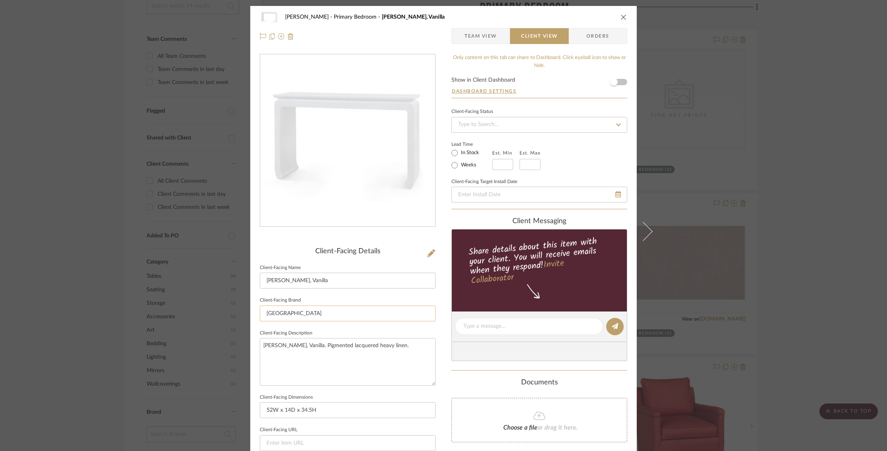  What do you see at coordinates (469, 153) in the screenshot?
I see `label: In Stock` at bounding box center [469, 153].